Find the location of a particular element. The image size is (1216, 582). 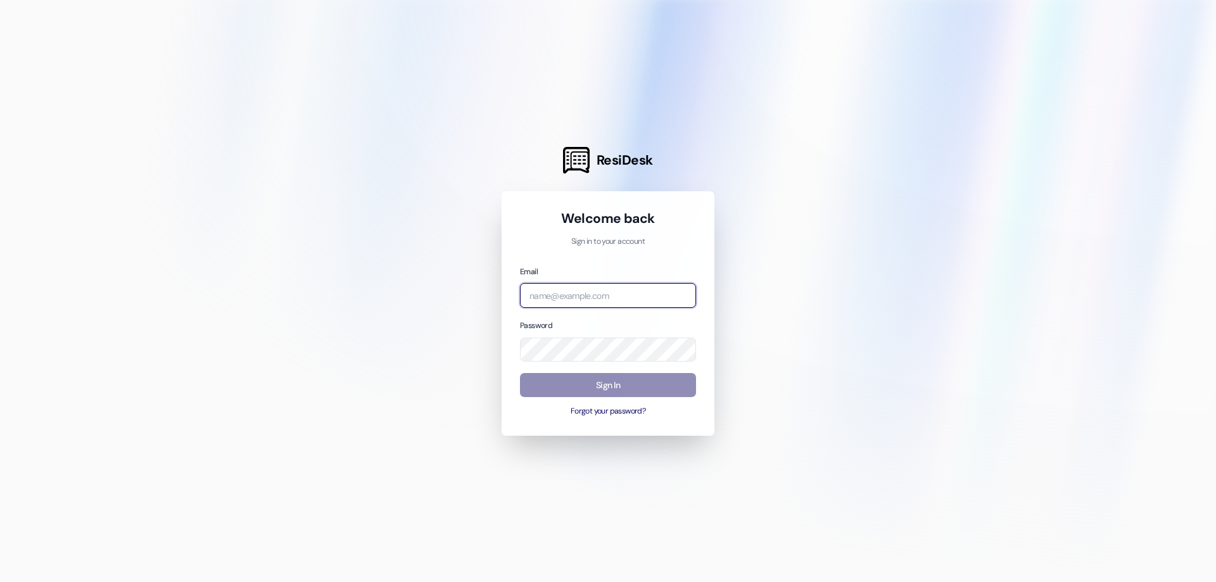

h1: Welcome back is located at coordinates (608, 219).